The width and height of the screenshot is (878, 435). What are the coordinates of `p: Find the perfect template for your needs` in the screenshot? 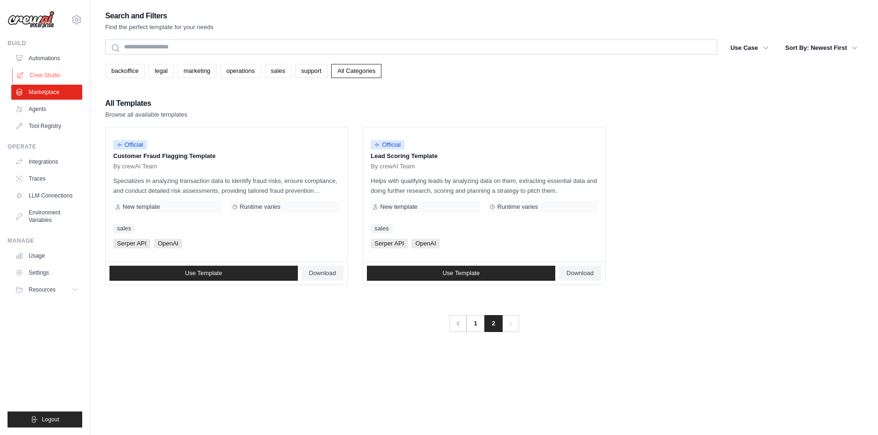 It's located at (159, 27).